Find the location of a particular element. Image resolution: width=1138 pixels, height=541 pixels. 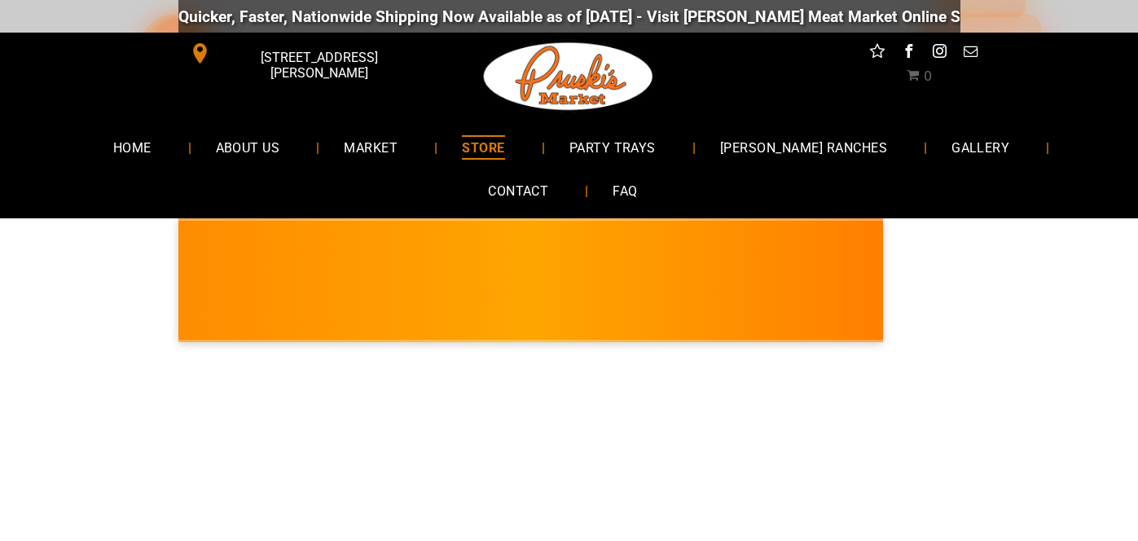

a: GALLERY is located at coordinates (980, 147).